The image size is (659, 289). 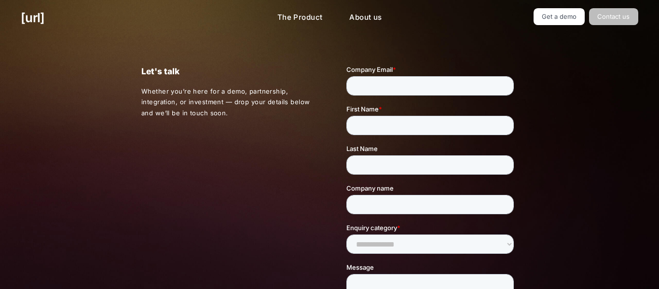 What do you see at coordinates (559, 16) in the screenshot?
I see `a: Get a demo` at bounding box center [559, 16].